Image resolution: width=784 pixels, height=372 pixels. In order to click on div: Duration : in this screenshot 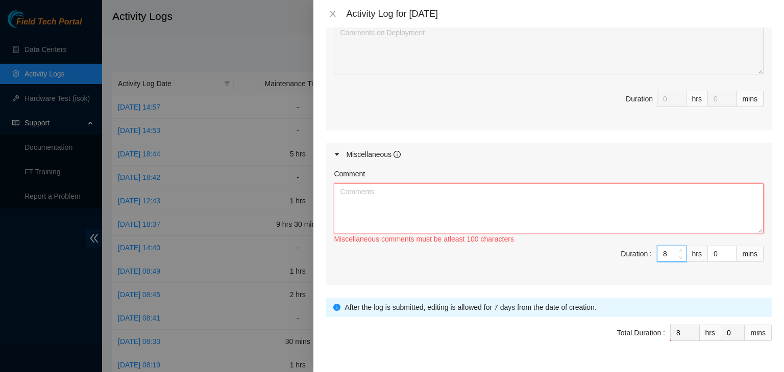, I will do `click(636, 254)`.